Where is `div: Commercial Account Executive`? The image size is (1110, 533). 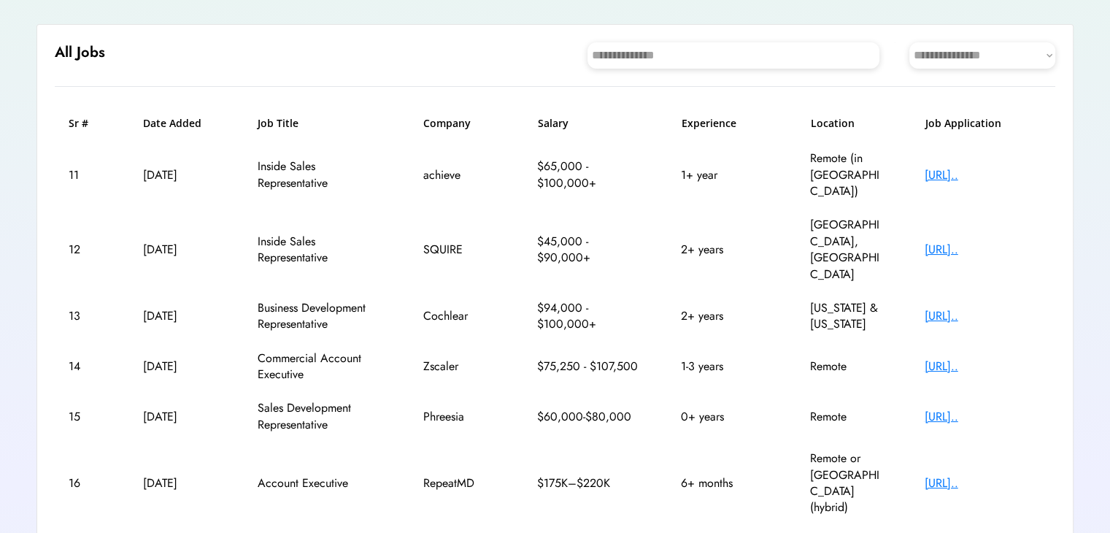
div: Commercial Account Executive is located at coordinates (320, 366).